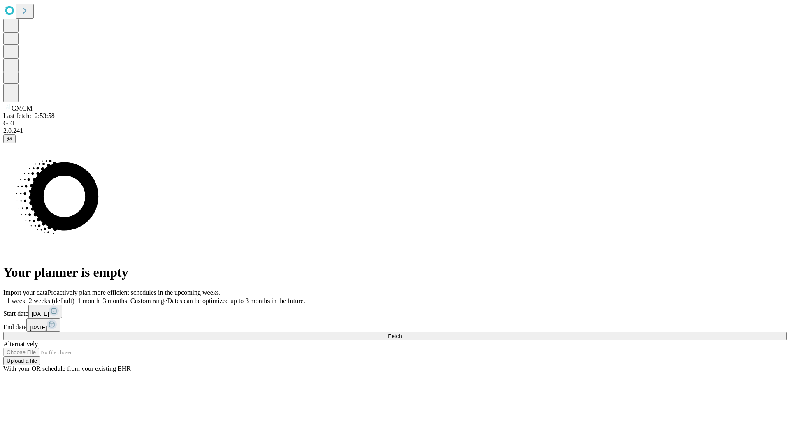 This screenshot has height=444, width=790. Describe the element at coordinates (88, 301) in the screenshot. I see `span: 1 month` at that location.